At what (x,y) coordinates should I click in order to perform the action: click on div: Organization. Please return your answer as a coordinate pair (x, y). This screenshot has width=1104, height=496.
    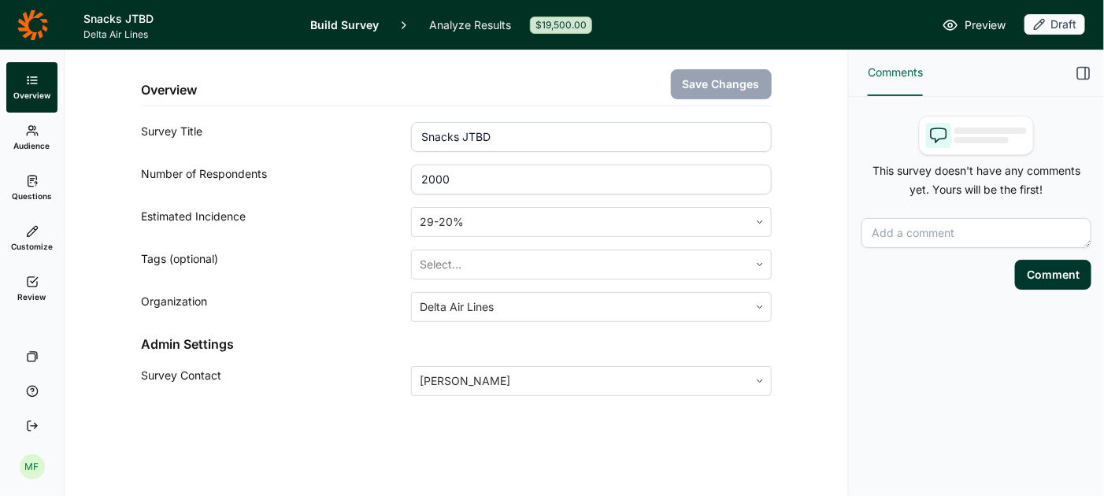
    Looking at the image, I should click on (276, 307).